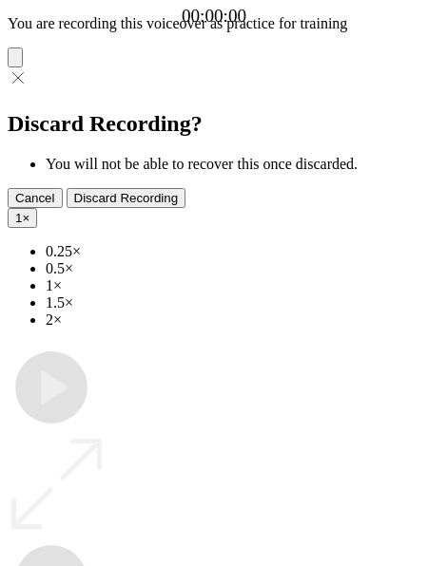 This screenshot has width=428, height=566. What do you see at coordinates (126, 198) in the screenshot?
I see `button: Discard Recording` at bounding box center [126, 198].